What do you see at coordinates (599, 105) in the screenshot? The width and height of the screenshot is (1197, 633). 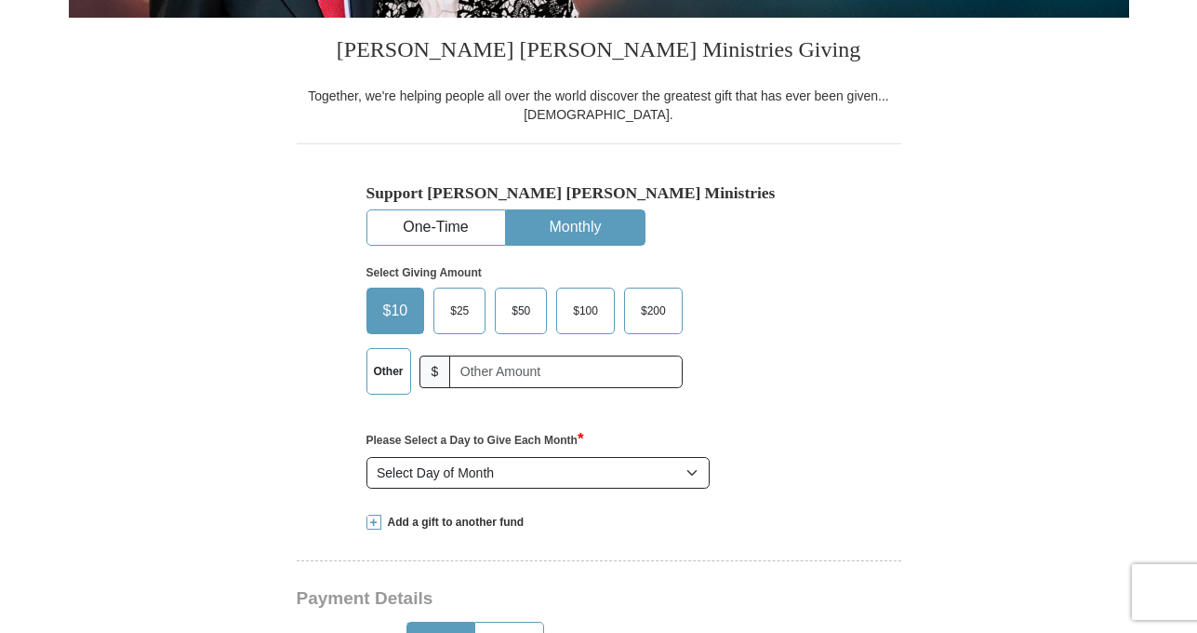 I see `div: Together, we're helping people all over the world discover the greatest gift that has ever been g...` at bounding box center [599, 105].